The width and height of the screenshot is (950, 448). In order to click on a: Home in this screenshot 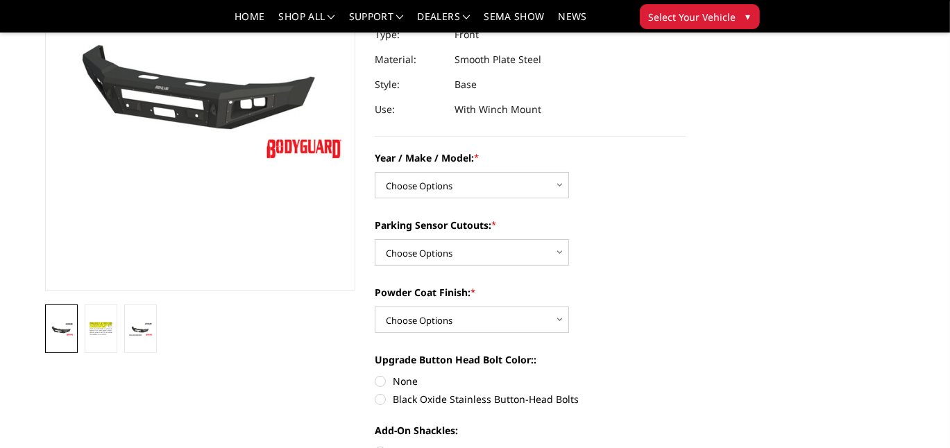, I will do `click(249, 22)`.